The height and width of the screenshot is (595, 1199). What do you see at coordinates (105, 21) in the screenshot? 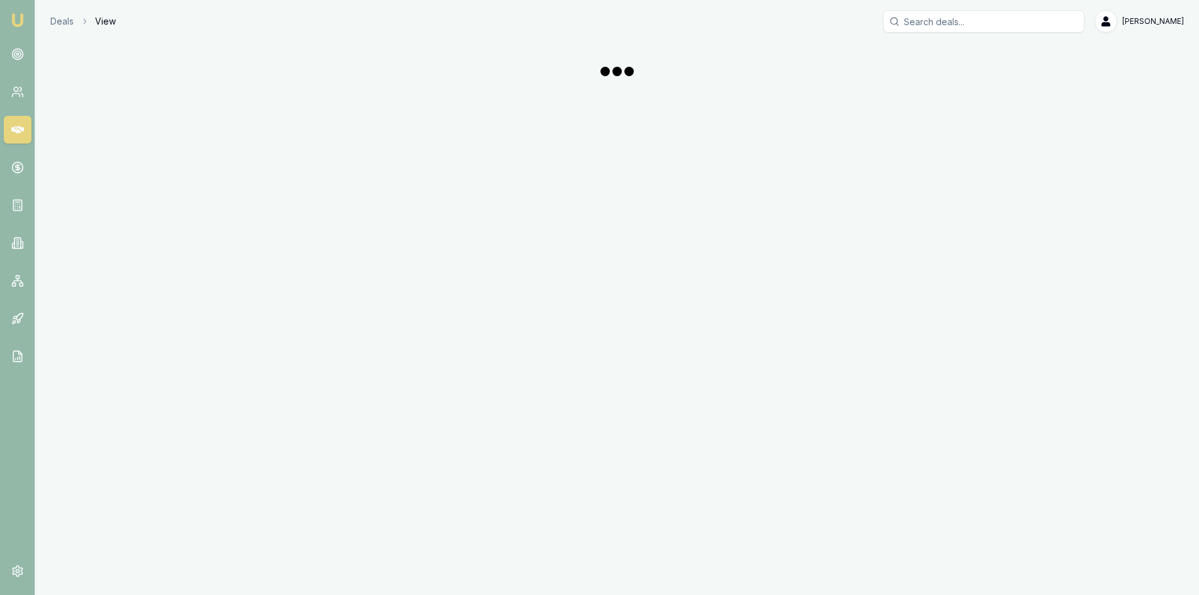
I see `span: View` at bounding box center [105, 21].